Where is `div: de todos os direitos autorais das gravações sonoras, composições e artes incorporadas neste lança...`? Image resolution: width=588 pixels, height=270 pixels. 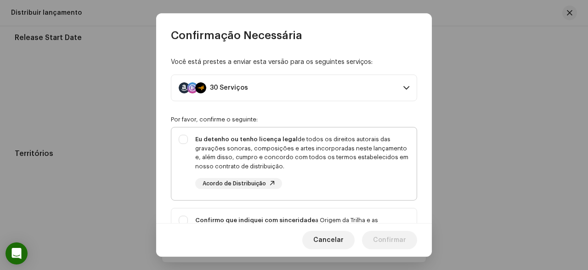 div: de todos os direitos autorais das gravações sonoras, composições e artes incorporadas neste lança... is located at coordinates (303, 153).